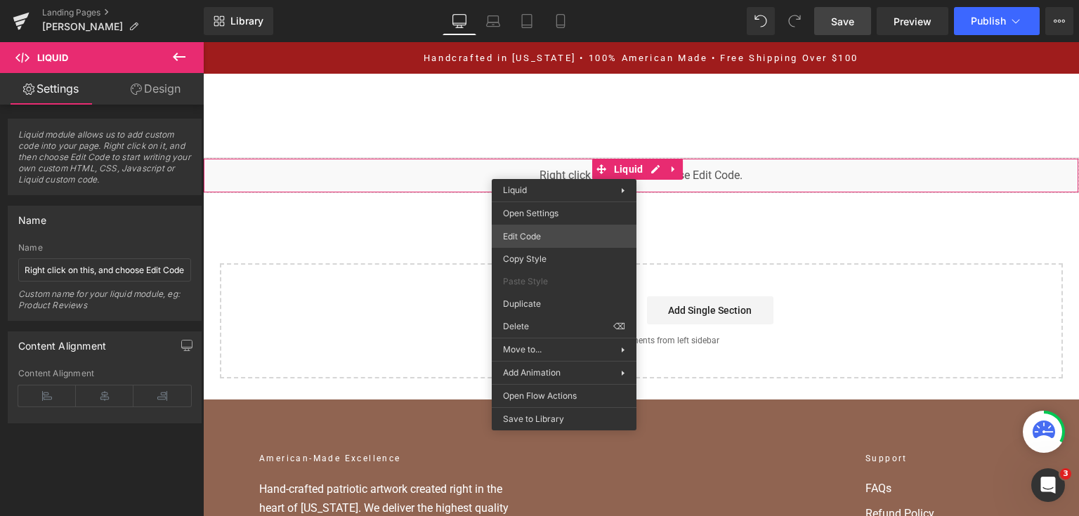 Image resolution: width=1079 pixels, height=516 pixels. Describe the element at coordinates (123, 13) in the screenshot. I see `a: Landing Pages` at that location.